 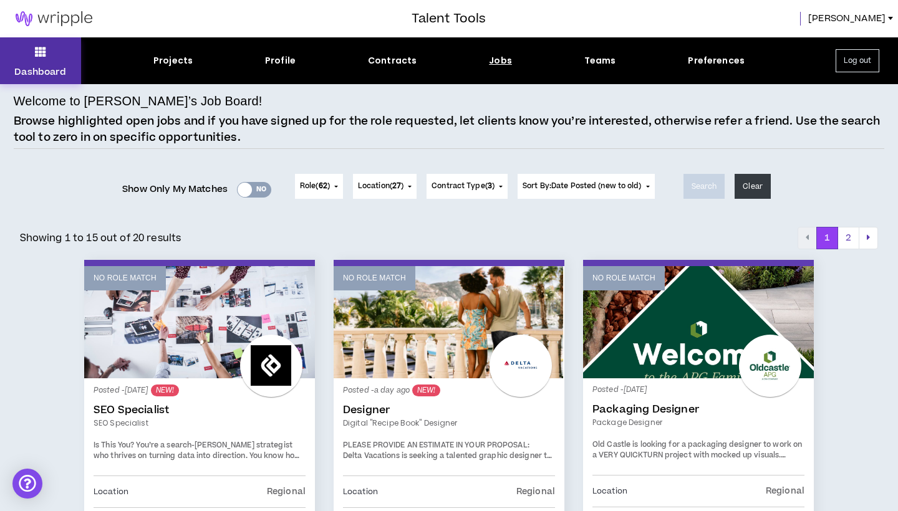 What do you see at coordinates (600, 60) in the screenshot?
I see `div: Teams` at bounding box center [600, 60].